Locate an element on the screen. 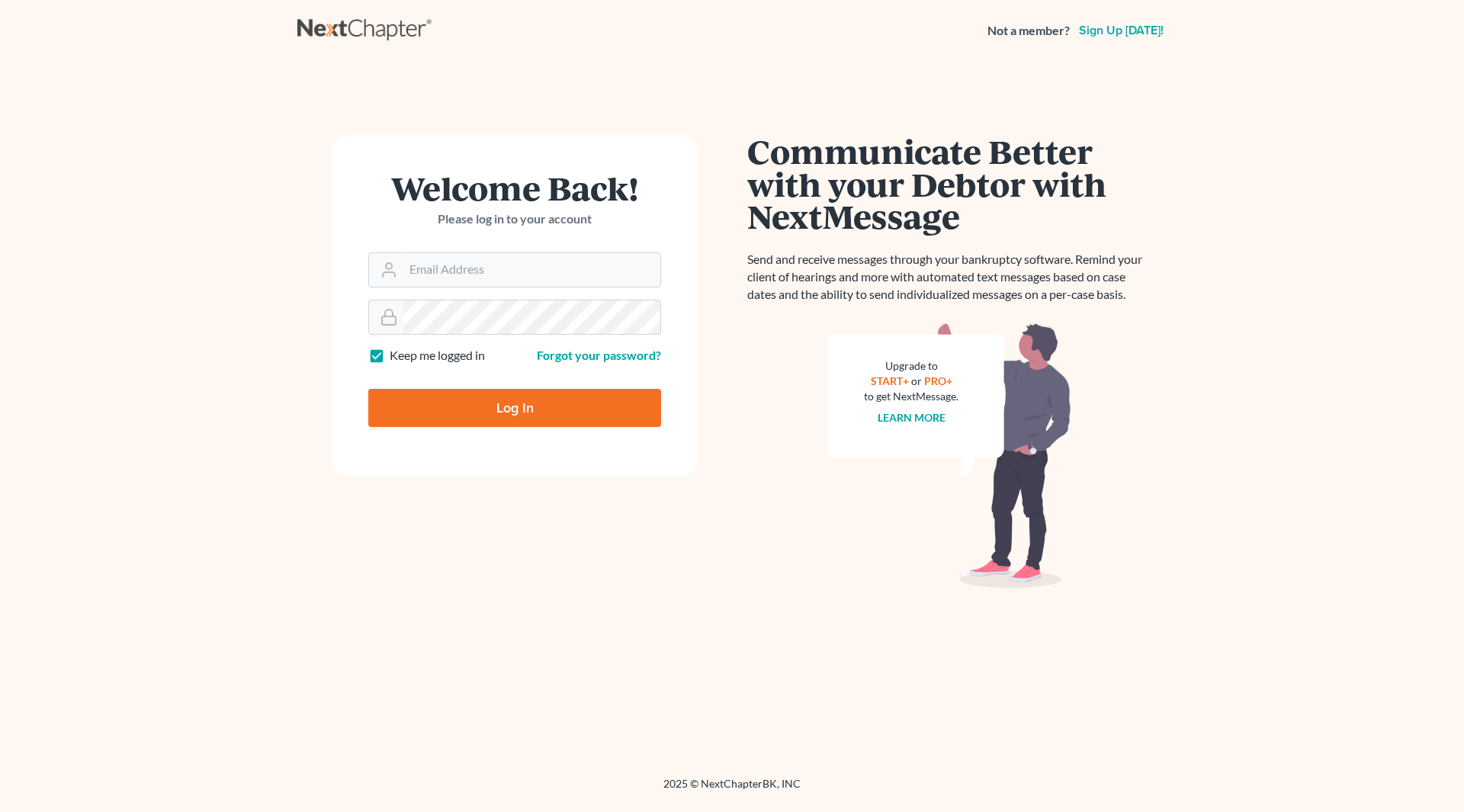  label: Keep me logged in is located at coordinates (437, 356).